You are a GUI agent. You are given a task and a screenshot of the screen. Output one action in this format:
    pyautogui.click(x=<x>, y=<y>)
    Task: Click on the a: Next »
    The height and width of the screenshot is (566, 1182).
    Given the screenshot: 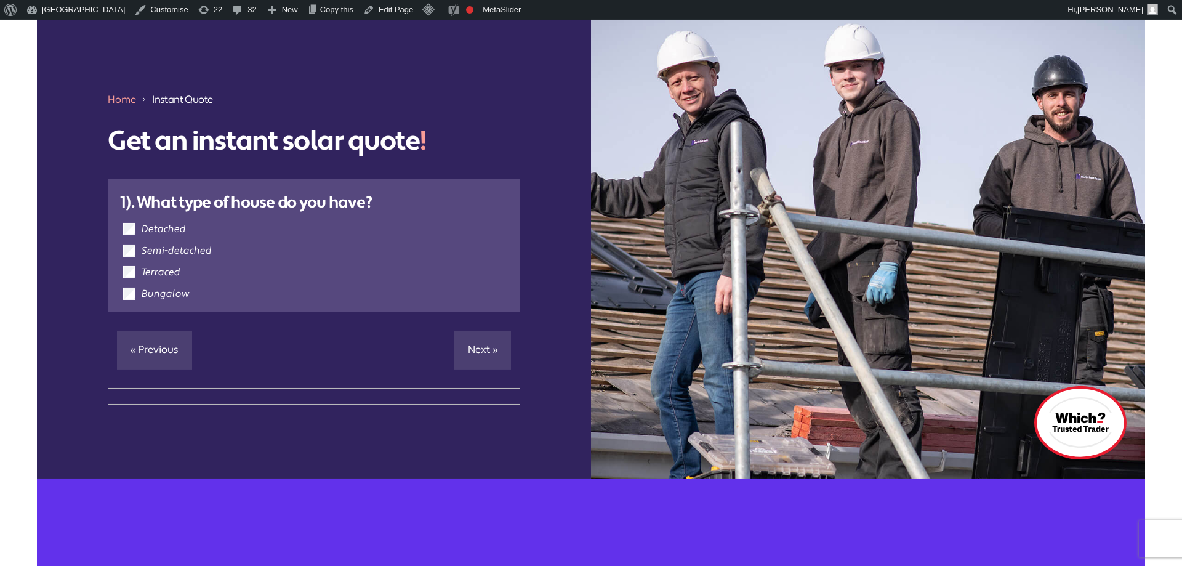 What is the action you would take?
    pyautogui.click(x=483, y=350)
    